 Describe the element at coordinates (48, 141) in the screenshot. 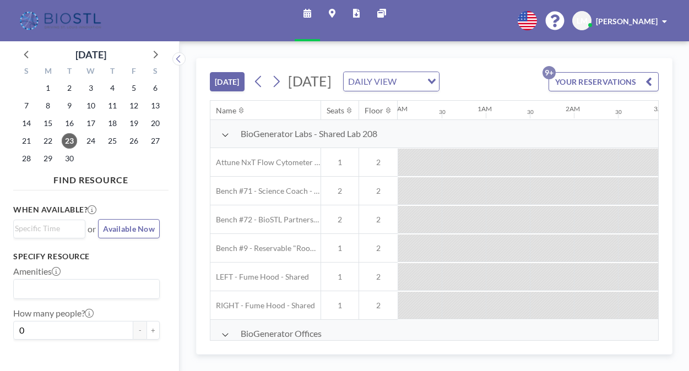

I see `span: Monday, September 22, 2025` at that location.